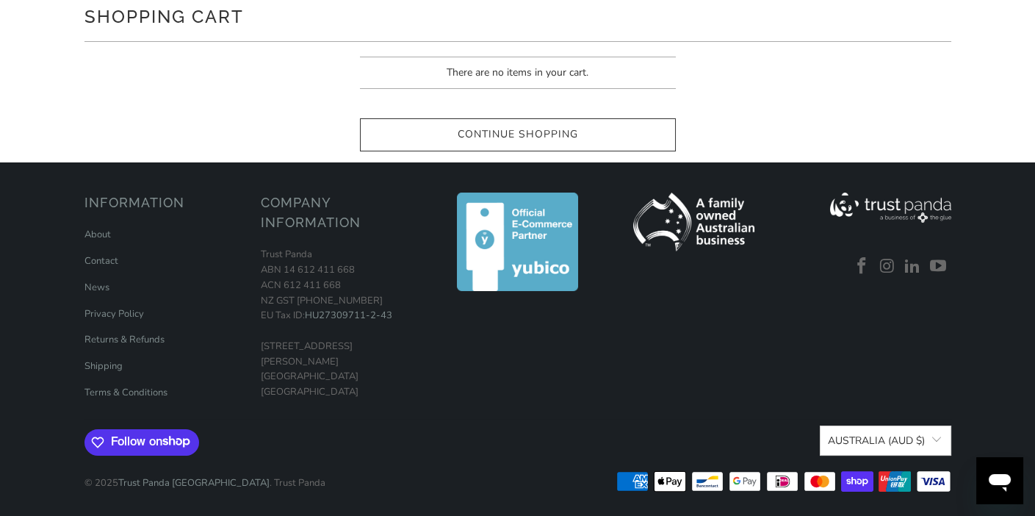 The image size is (1035, 516). Describe the element at coordinates (101, 261) in the screenshot. I see `a: Contact` at that location.